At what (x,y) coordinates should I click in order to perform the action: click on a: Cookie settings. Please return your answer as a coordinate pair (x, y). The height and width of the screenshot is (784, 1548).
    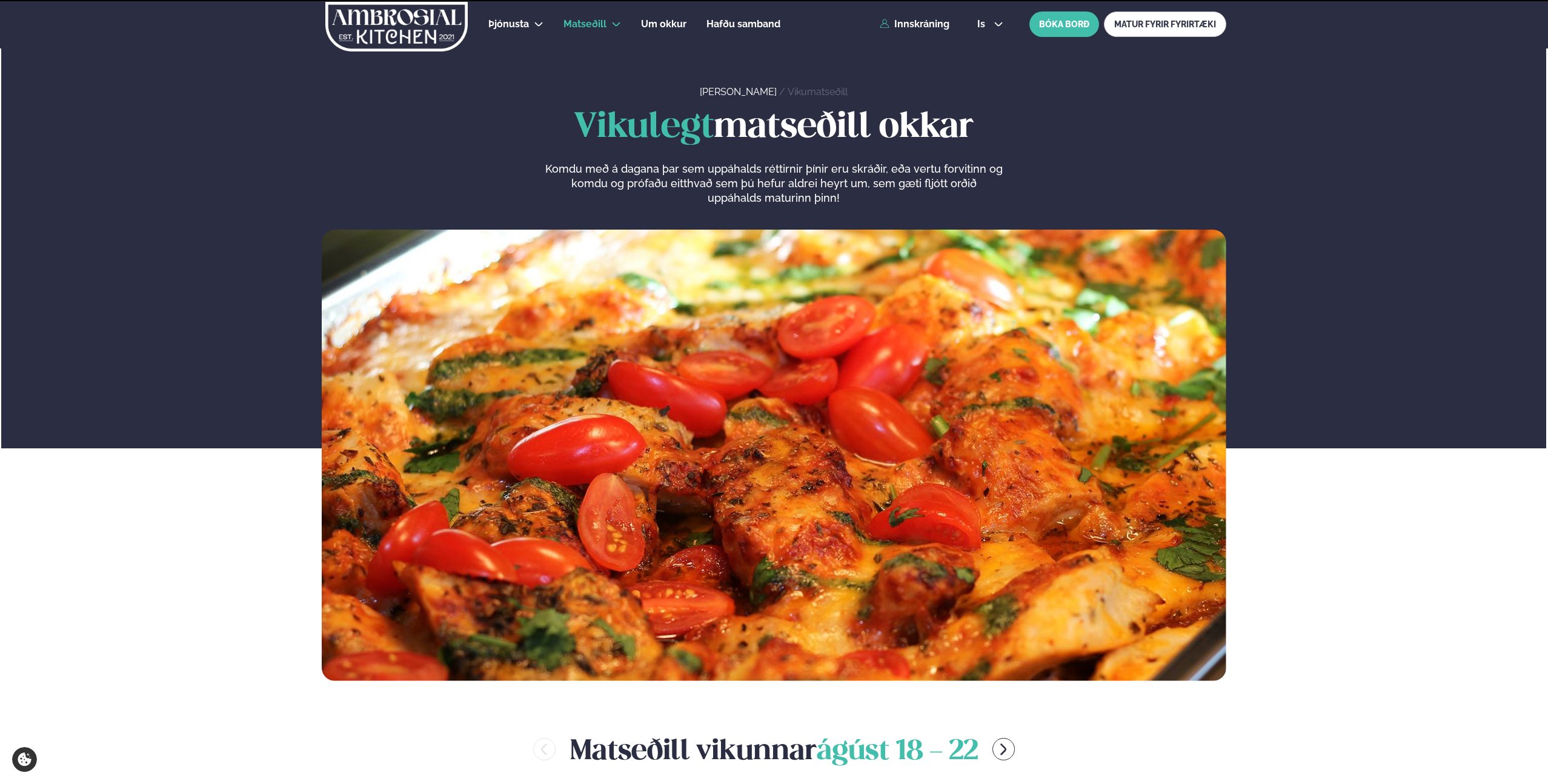
    Looking at the image, I should click on (24, 759).